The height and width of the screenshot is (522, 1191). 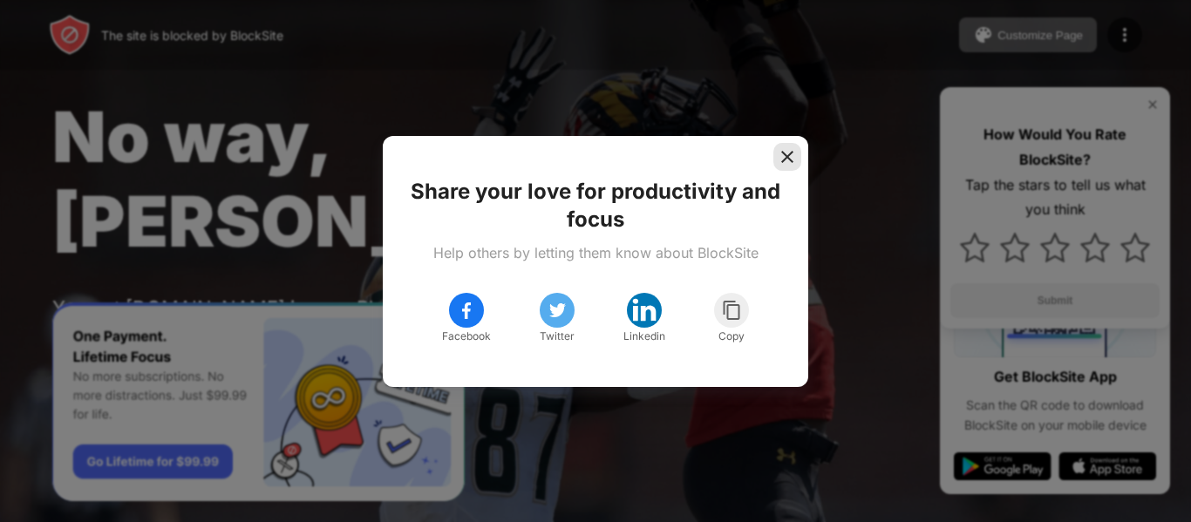 I want to click on img: twitter.svg, so click(x=557, y=310).